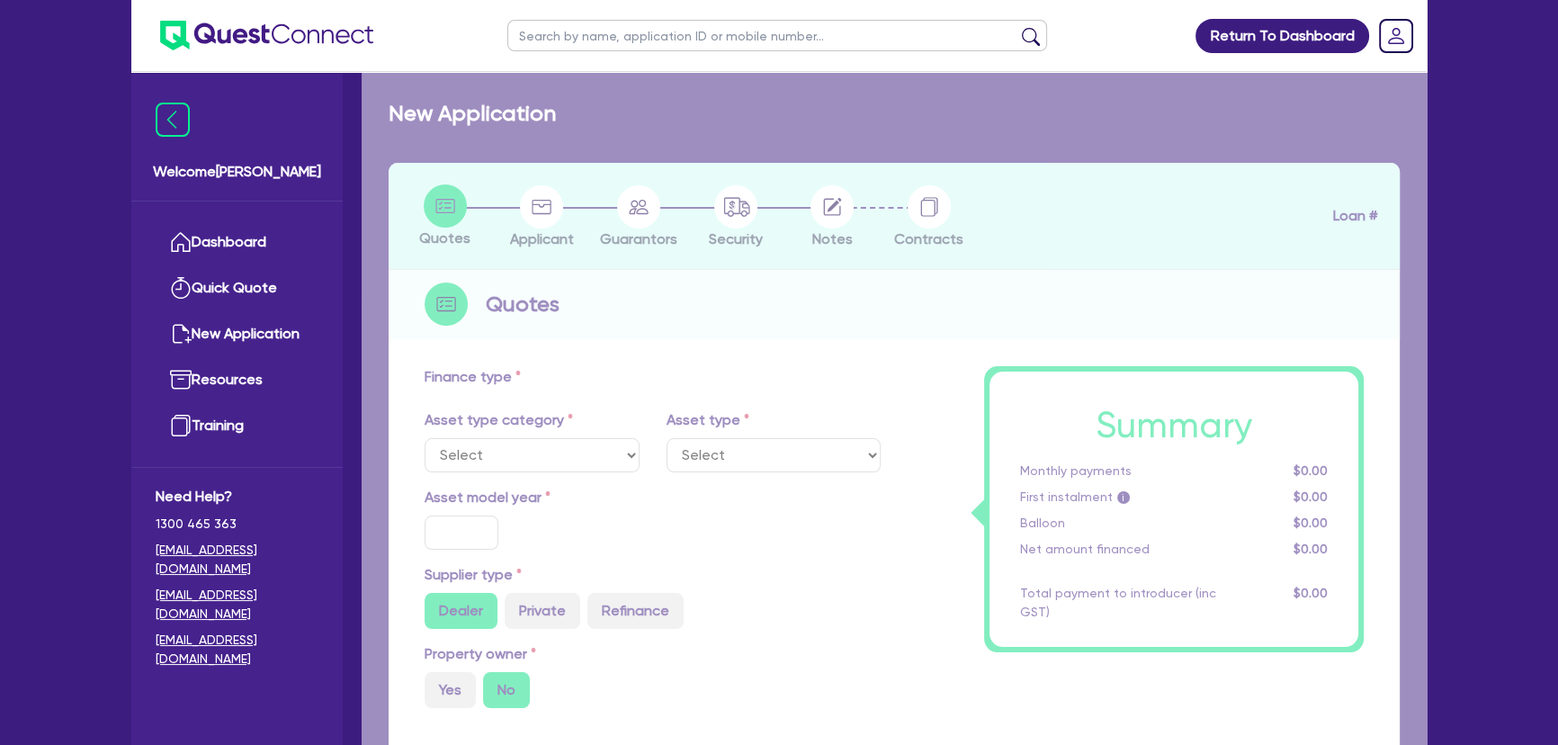  I want to click on a: Dashboard, so click(237, 242).